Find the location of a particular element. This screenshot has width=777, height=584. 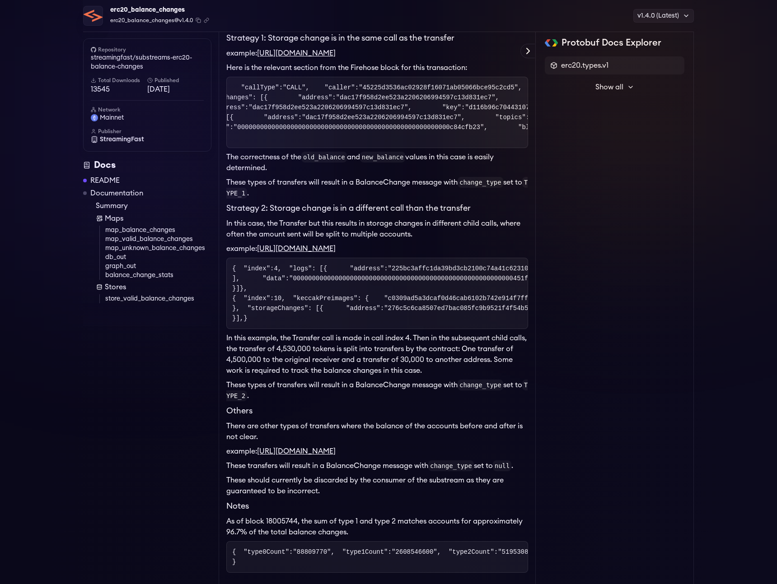

span: "0000000000000000000000000000000000000000000000000000000000451f50" is located at coordinates (414, 279).